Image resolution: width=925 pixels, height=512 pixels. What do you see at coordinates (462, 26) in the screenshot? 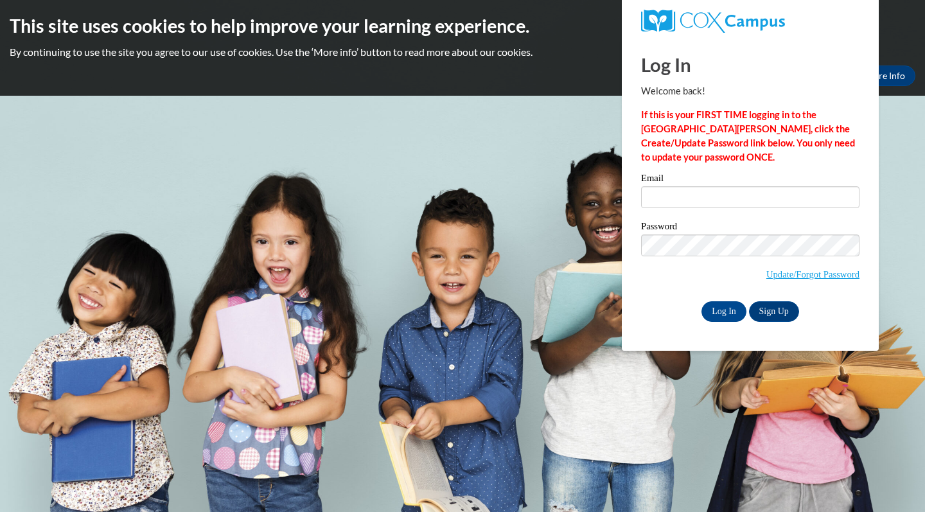
I see `h2: This site uses cookies to help improve your learning experience.` at bounding box center [462, 26].